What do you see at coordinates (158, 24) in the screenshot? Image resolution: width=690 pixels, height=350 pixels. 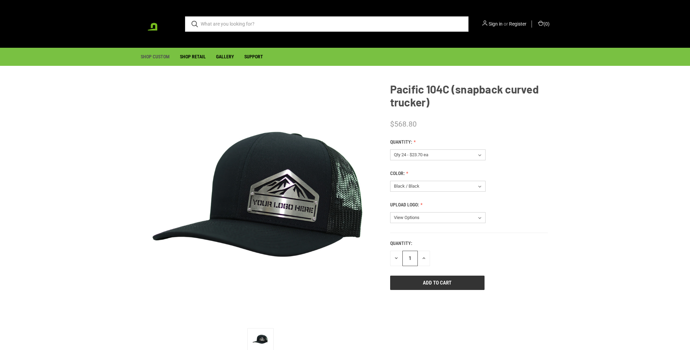 I see `img: BadgeCaps` at bounding box center [158, 24].